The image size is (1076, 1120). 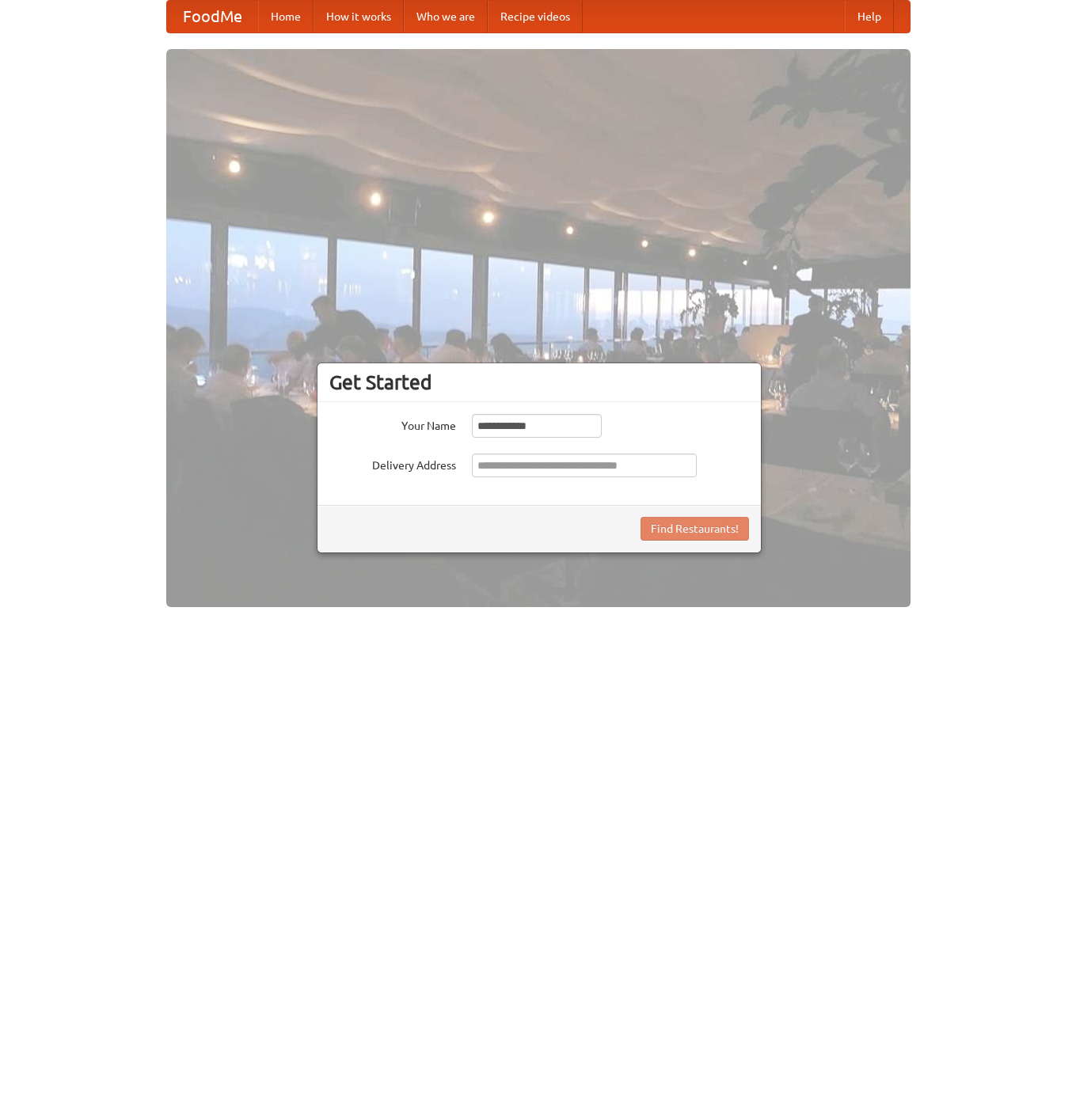 I want to click on a: Help, so click(x=870, y=17).